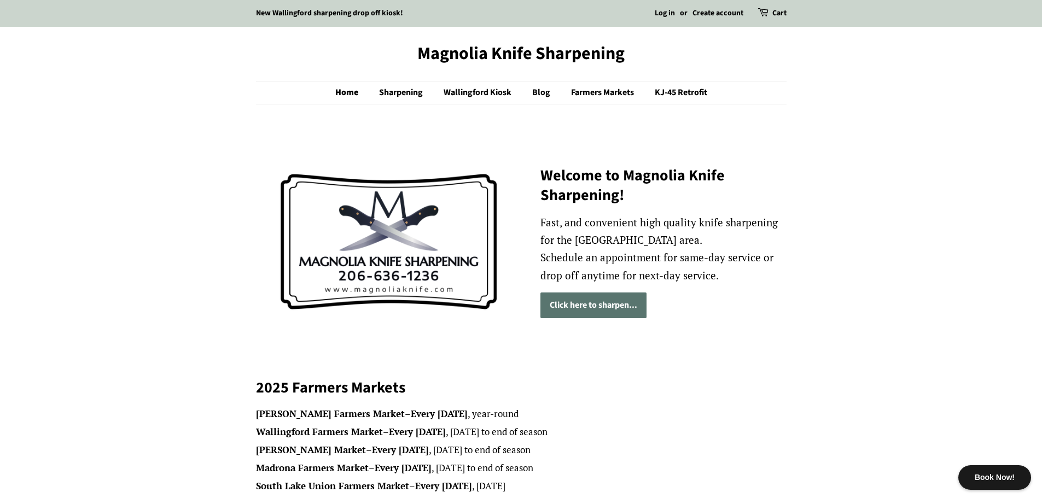  What do you see at coordinates (478, 92) in the screenshot?
I see `a: Wallingford Kiosk` at bounding box center [478, 92].